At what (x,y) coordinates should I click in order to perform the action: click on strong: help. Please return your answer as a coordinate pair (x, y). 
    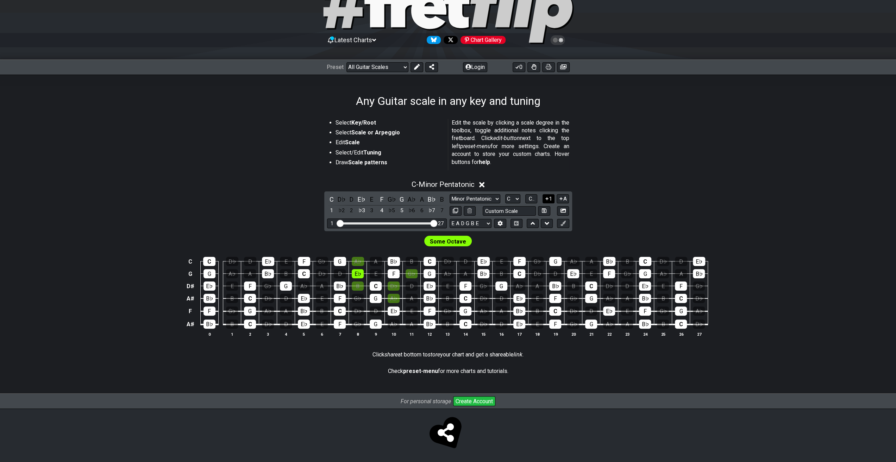
    Looking at the image, I should click on (484, 162).